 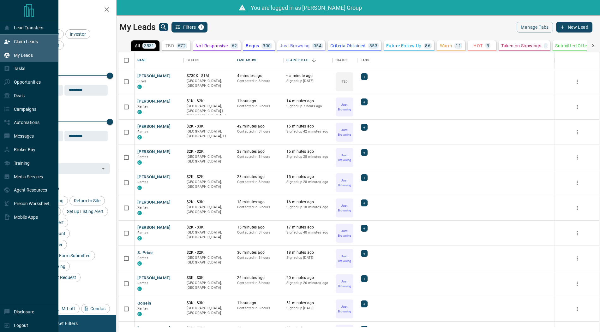 What do you see at coordinates (404, 46) in the screenshot?
I see `p: Future Follow Up` at bounding box center [404, 46].